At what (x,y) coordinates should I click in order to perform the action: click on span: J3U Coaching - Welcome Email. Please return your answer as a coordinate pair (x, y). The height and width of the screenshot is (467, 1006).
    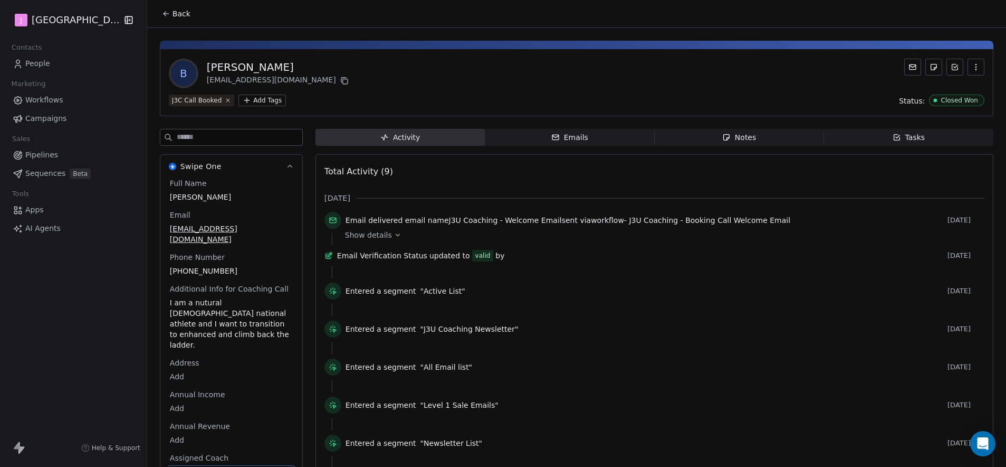
    Looking at the image, I should click on (506, 220).